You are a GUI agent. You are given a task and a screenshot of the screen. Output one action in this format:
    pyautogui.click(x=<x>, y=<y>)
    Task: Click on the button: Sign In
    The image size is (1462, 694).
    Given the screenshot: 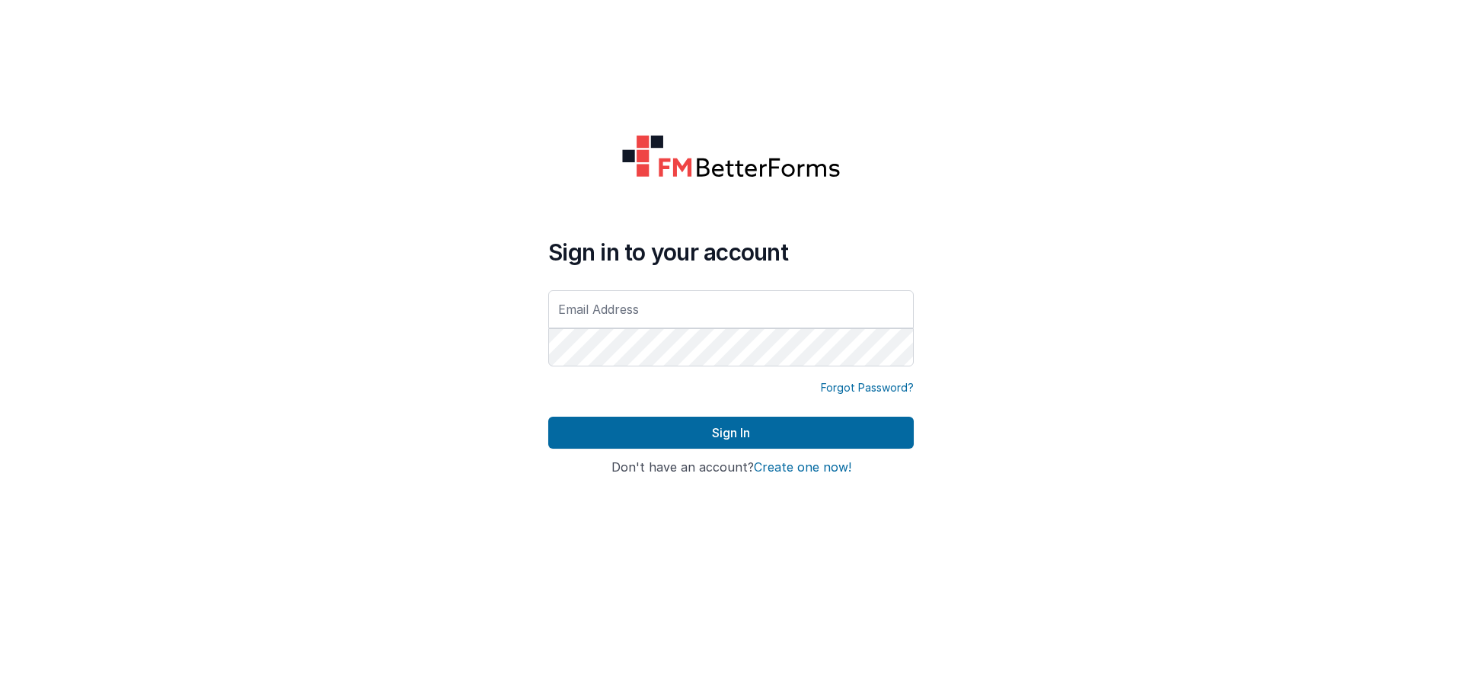 What is the action you would take?
    pyautogui.click(x=731, y=432)
    